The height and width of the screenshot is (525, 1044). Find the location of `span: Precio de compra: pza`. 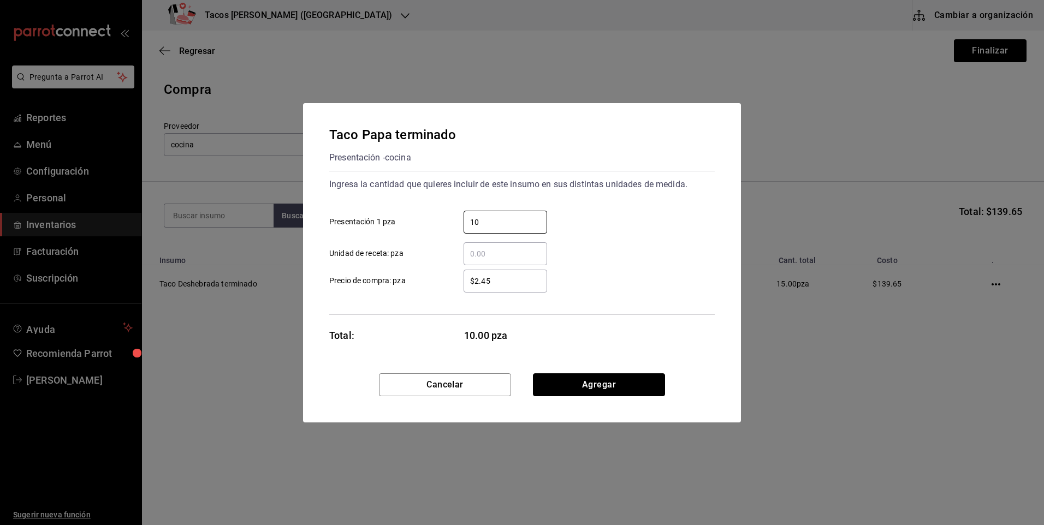

span: Precio de compra: pza is located at coordinates (368, 281).